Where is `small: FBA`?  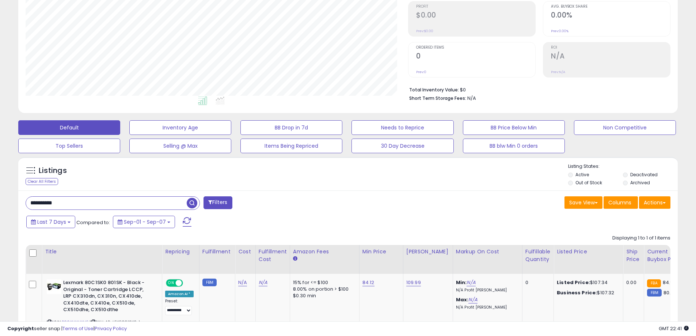 small: FBA is located at coordinates (654, 283).